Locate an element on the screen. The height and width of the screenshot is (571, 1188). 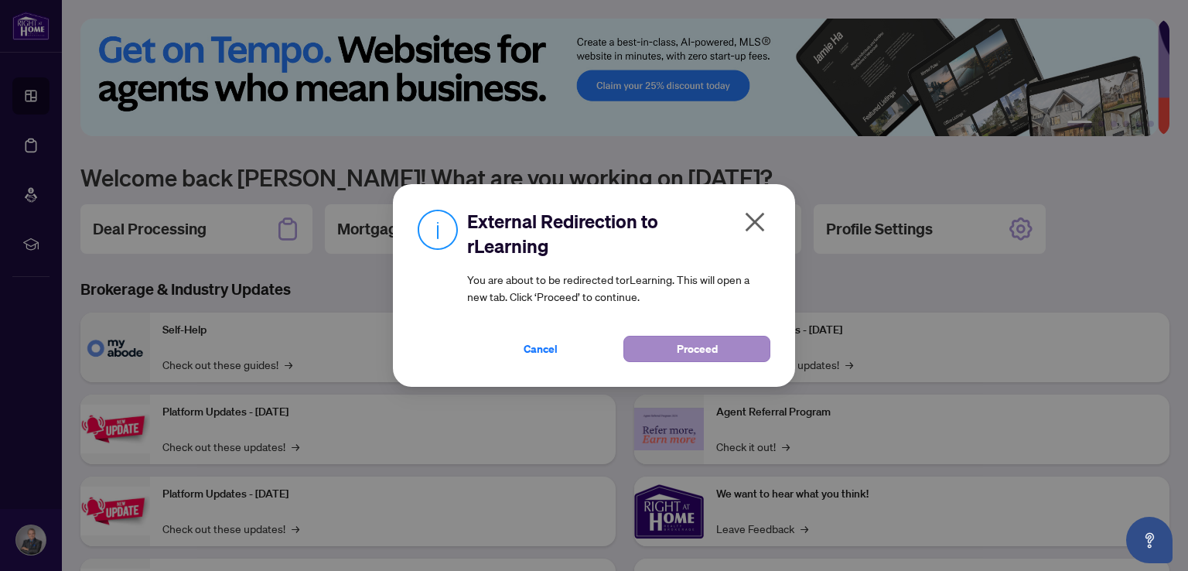
div: You are about to be redirected to rLearning . This will open a new tab. Click ‘Proceed’ to continue. is located at coordinates (619, 285).